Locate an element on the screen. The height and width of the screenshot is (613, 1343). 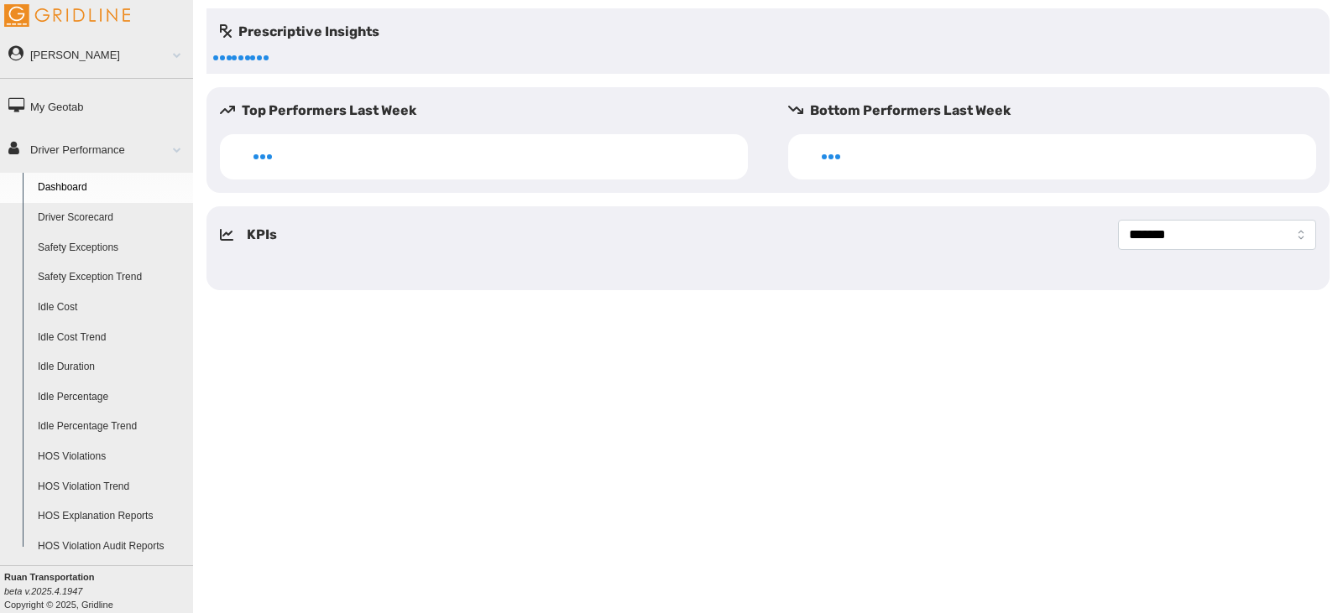
a: Safety Exceptions is located at coordinates (112, 248).